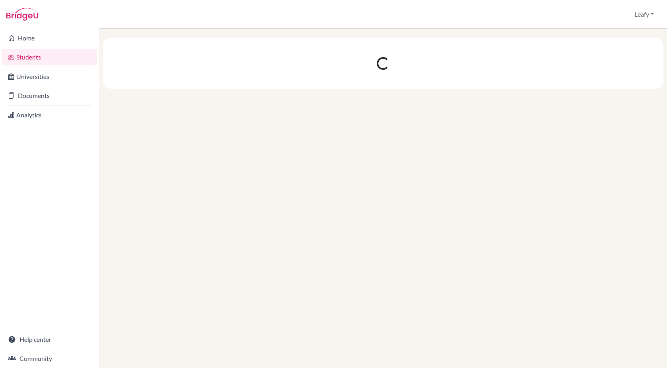 Image resolution: width=667 pixels, height=368 pixels. What do you see at coordinates (49, 340) in the screenshot?
I see `a: Help center` at bounding box center [49, 340].